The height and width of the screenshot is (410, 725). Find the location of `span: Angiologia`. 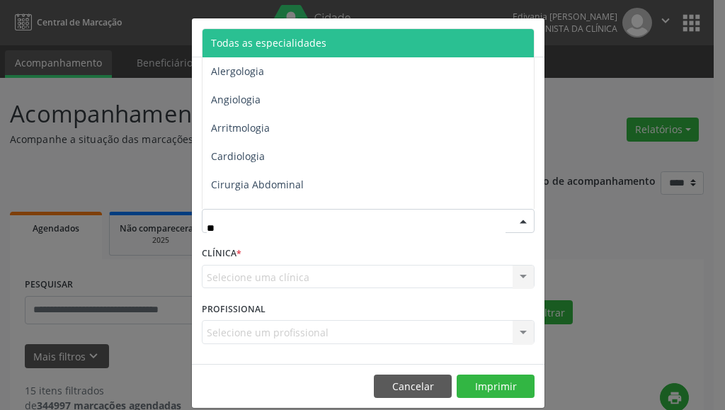

span: Angiologia is located at coordinates (236, 99).